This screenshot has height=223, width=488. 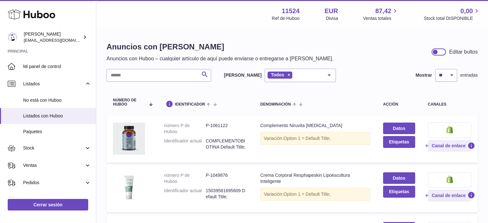 I want to click on dd: 15039561695609 Default Title;, so click(x=227, y=194).